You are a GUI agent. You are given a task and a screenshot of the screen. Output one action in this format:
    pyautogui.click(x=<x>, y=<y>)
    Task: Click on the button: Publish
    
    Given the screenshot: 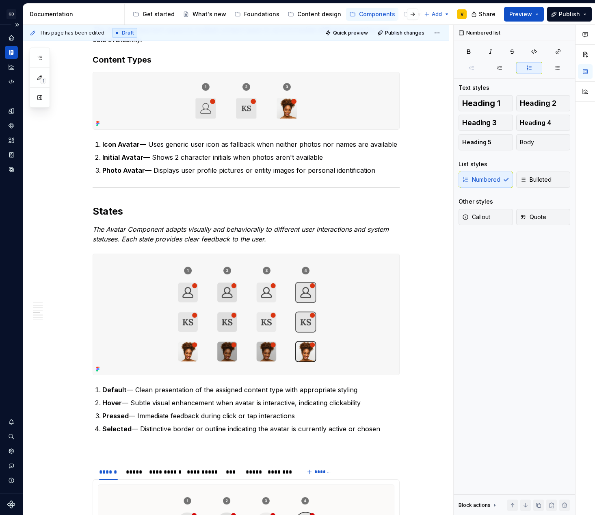 What is the action you would take?
    pyautogui.click(x=570, y=14)
    